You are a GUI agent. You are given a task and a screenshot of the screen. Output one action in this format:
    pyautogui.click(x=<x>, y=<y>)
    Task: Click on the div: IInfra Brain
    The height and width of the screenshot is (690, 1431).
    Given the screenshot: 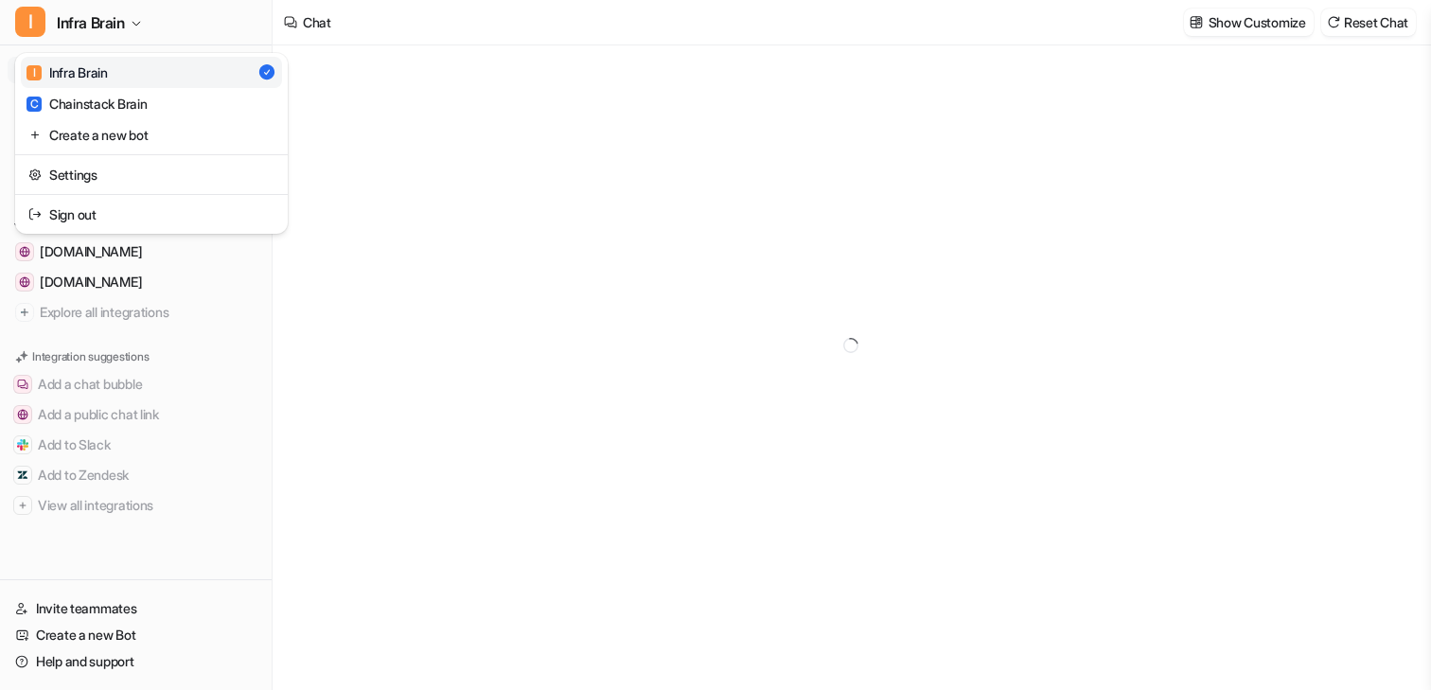 What is the action you would take?
    pyautogui.click(x=151, y=143)
    